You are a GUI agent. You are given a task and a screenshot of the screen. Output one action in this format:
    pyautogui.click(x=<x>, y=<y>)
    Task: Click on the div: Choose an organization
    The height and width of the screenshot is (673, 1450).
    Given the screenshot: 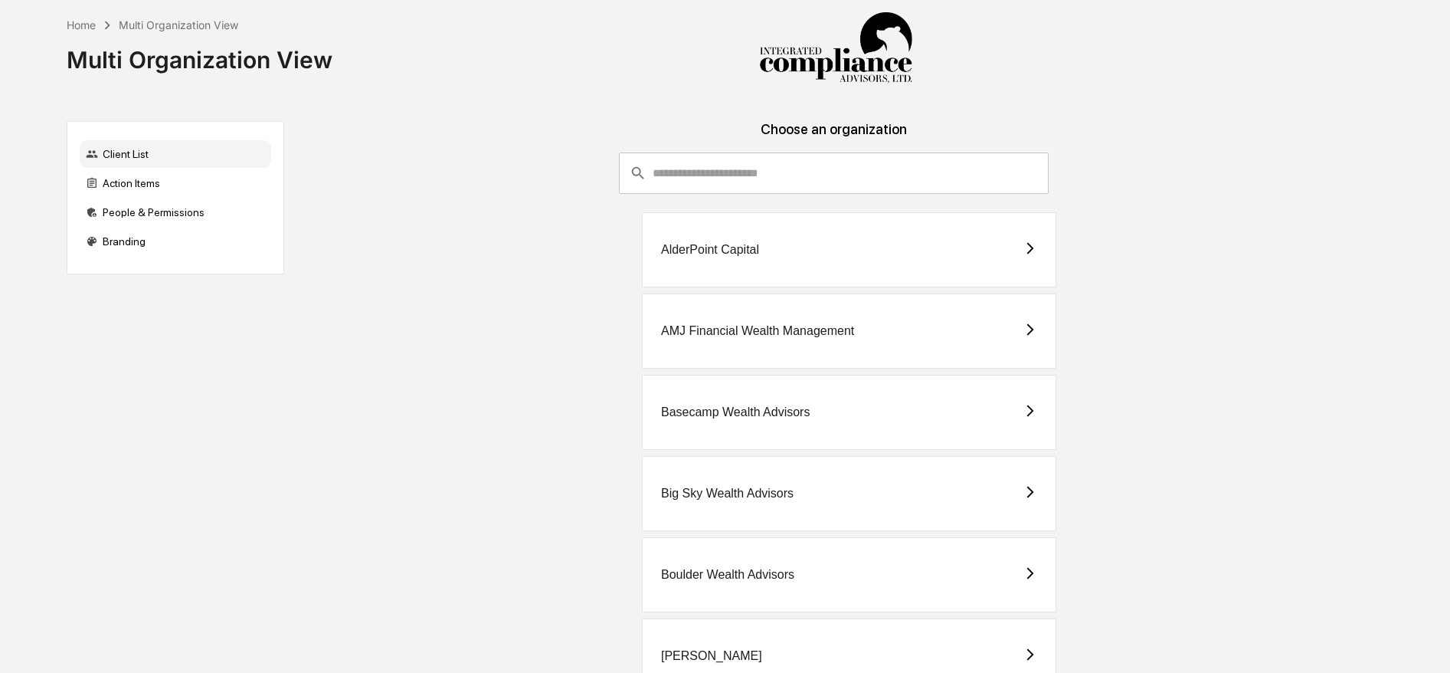 What is the action you would take?
    pyautogui.click(x=834, y=136)
    